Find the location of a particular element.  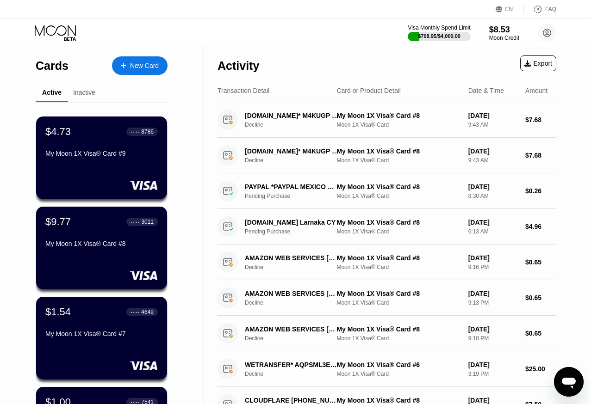

div: Inactive is located at coordinates (84, 93).